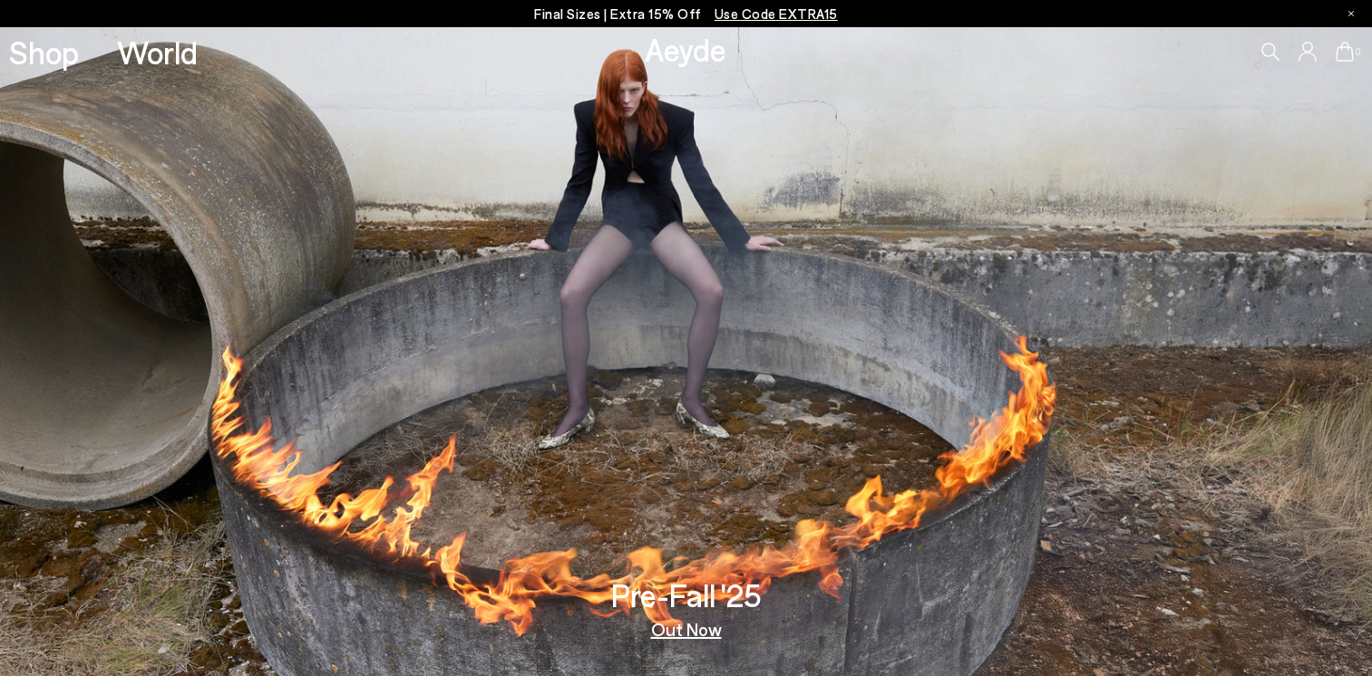  I want to click on h3: Pre-Fall '25, so click(686, 595).